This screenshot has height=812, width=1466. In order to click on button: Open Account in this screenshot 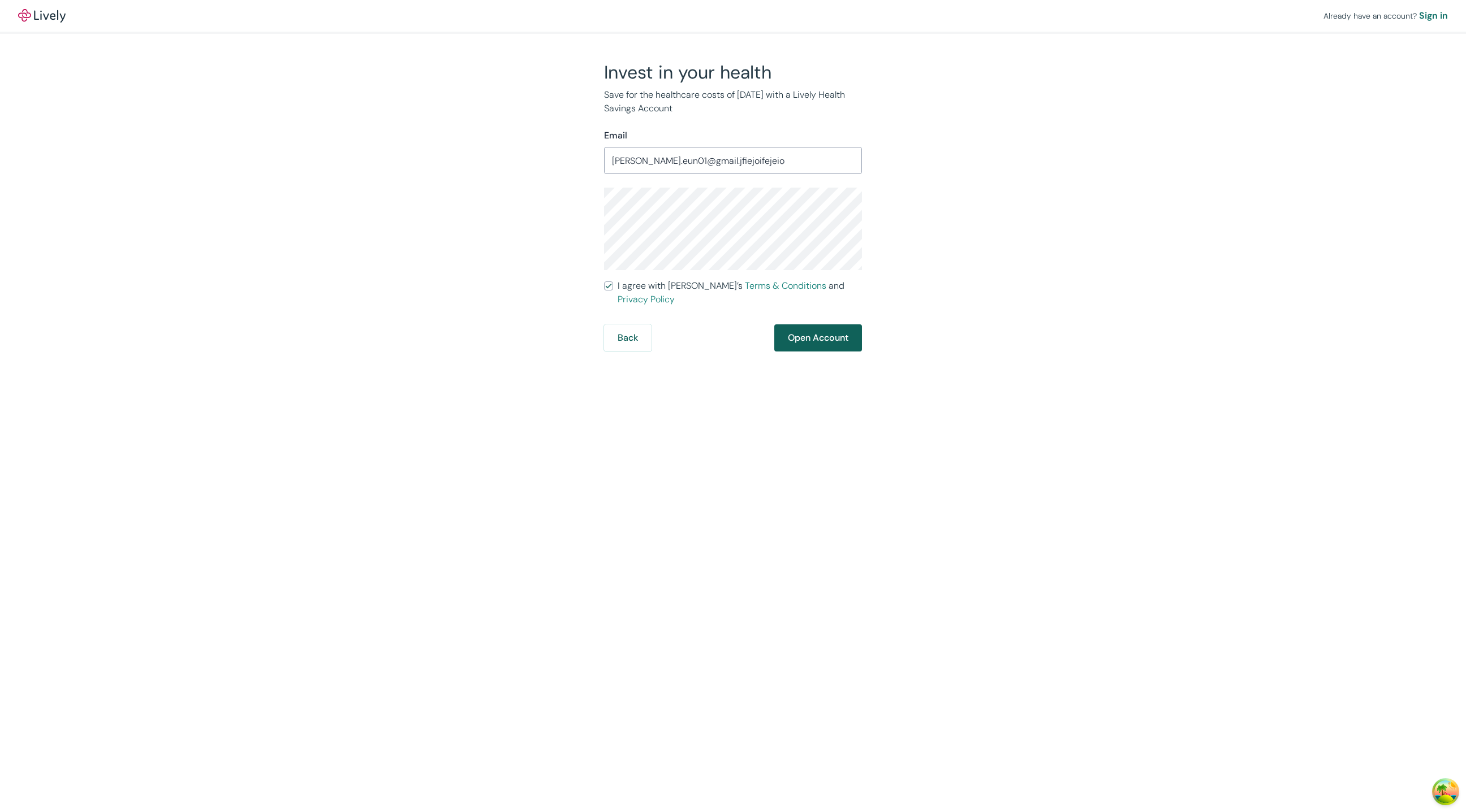, I will do `click(818, 338)`.